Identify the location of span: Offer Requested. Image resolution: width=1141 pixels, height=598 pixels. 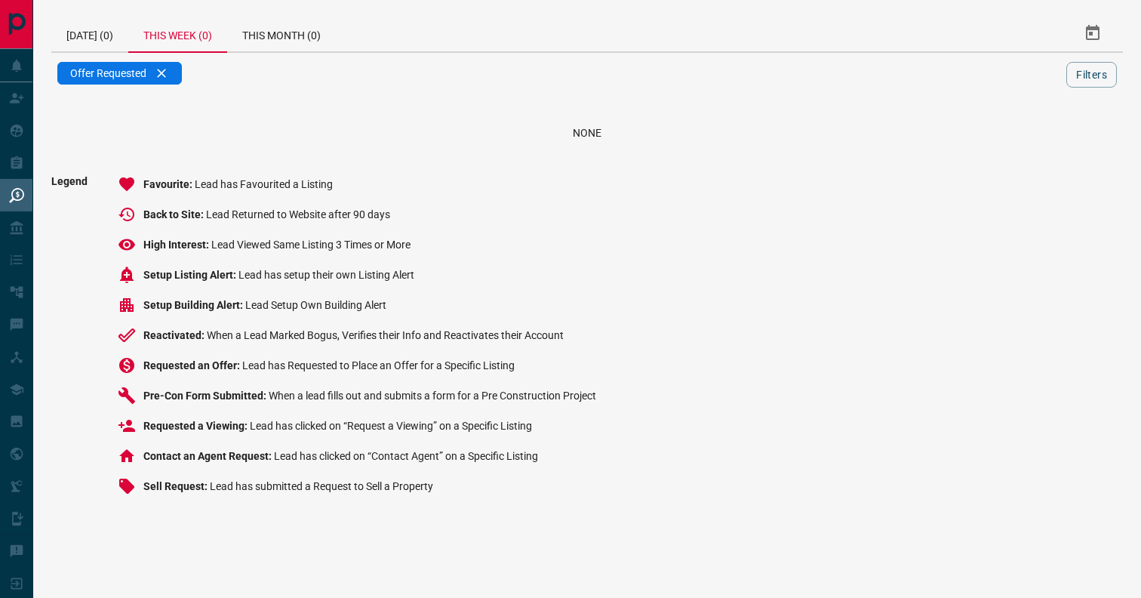
(108, 73).